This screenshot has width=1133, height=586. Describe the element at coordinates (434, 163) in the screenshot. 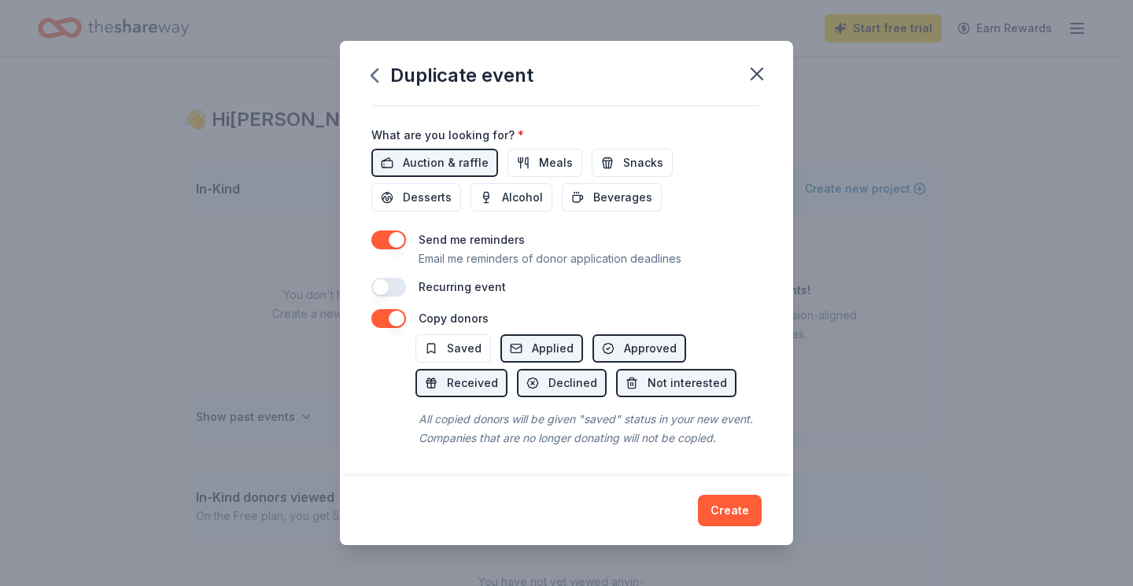

I see `button: Auction & raffle` at that location.